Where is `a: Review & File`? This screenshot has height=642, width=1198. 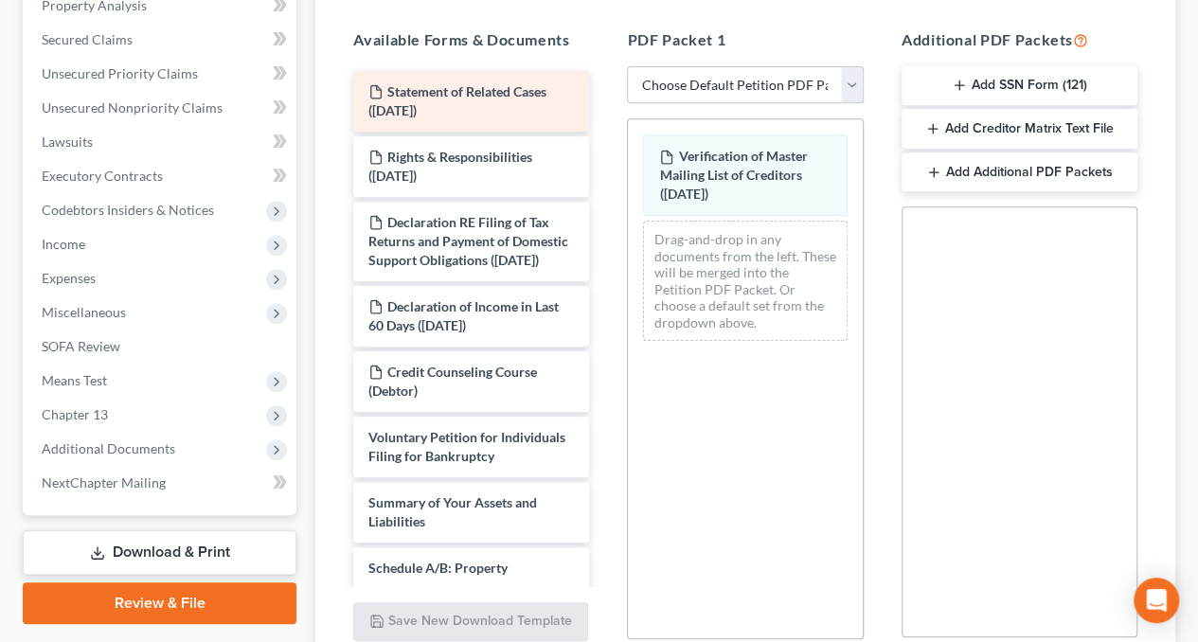 a: Review & File is located at coordinates (159, 603).